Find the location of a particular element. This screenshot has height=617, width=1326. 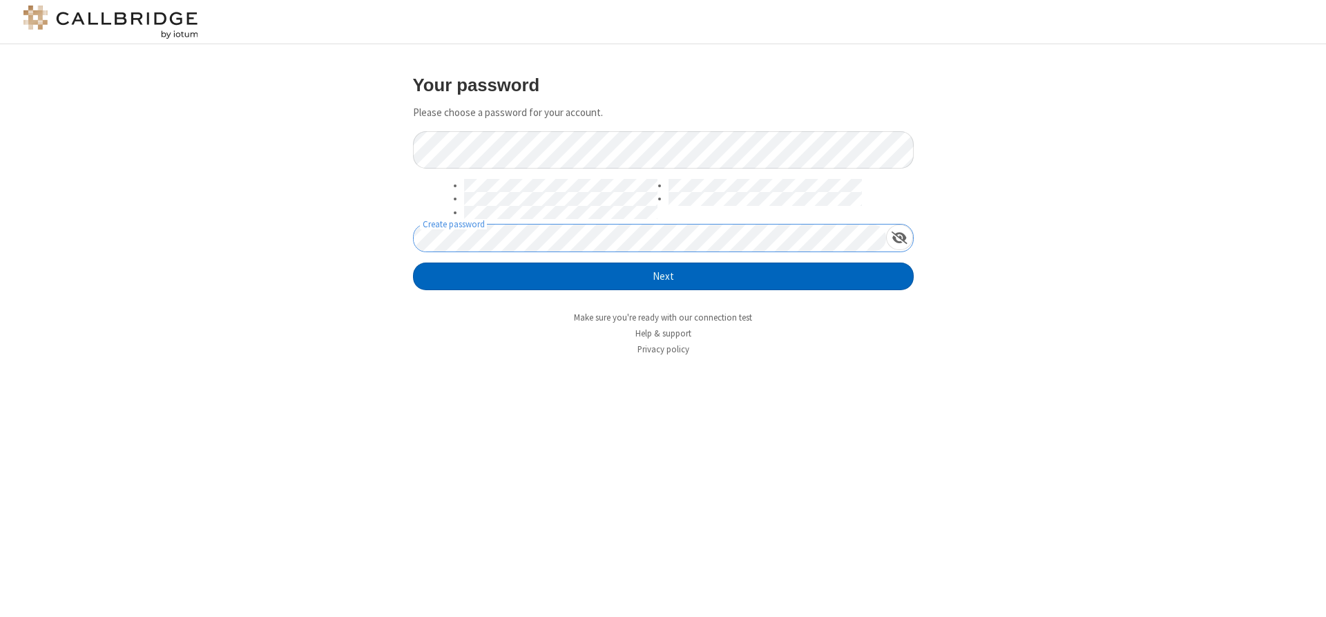

h3: Your password is located at coordinates (663, 85).